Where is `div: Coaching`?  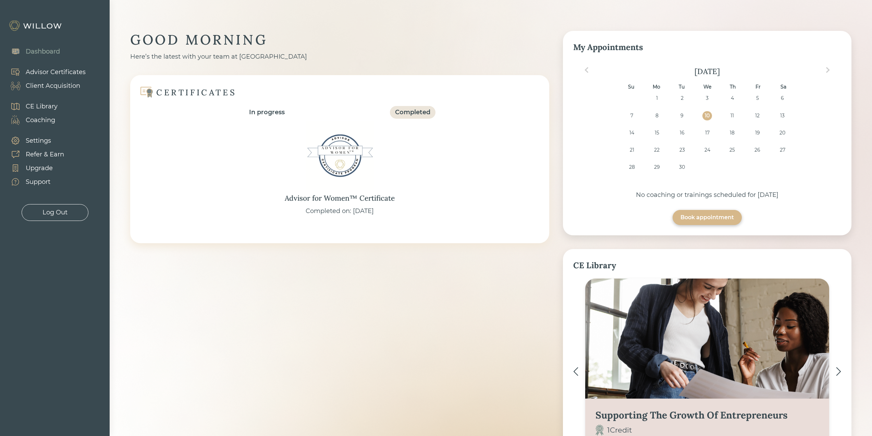
div: Coaching is located at coordinates (40, 120).